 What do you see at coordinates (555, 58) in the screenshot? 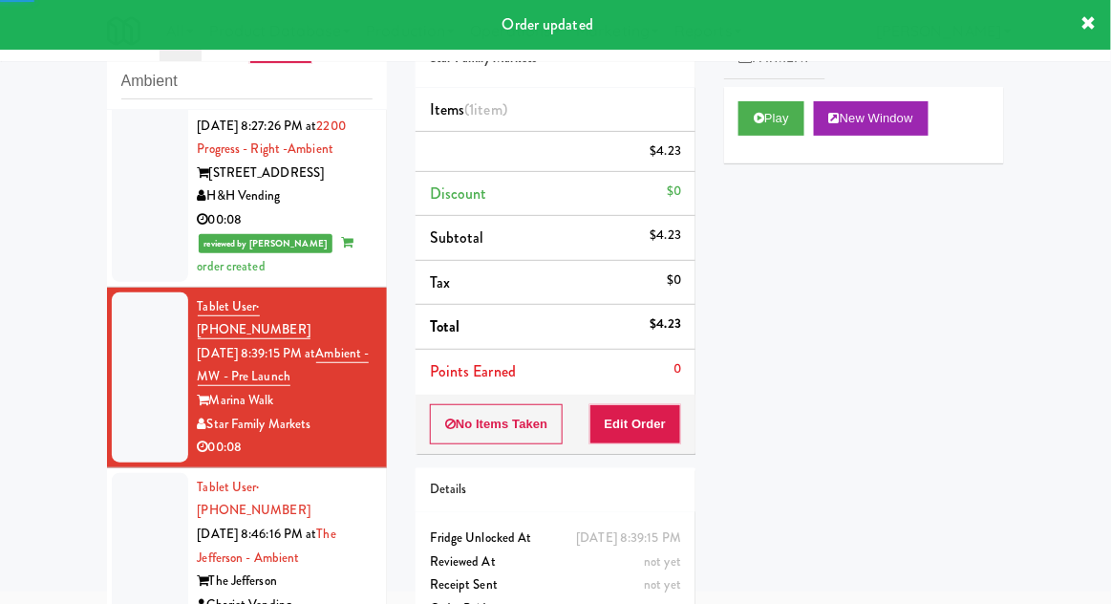
I see `h5: Star Family Markets` at bounding box center [555, 58].